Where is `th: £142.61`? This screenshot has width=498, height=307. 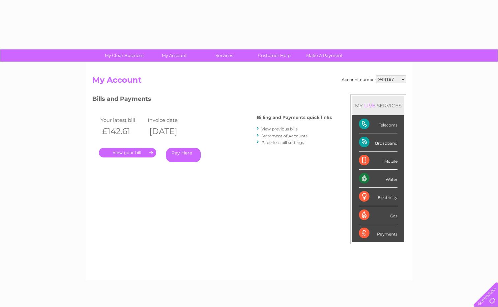 th: £142.61 is located at coordinates (123, 131).